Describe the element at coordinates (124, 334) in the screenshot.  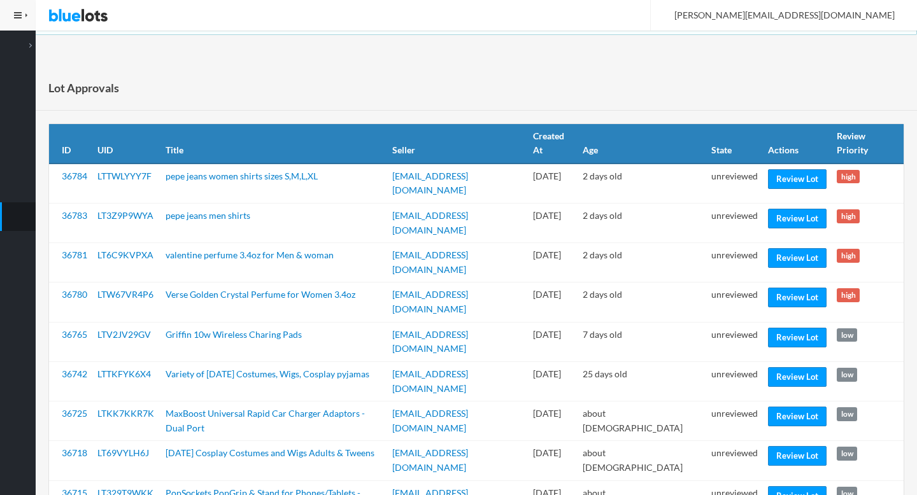
I see `a: LTV2JV29GV` at that location.